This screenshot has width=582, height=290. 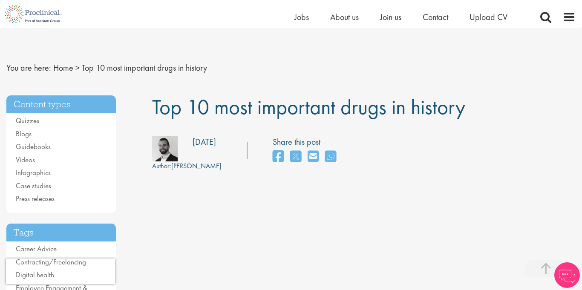 I want to click on span: Jobs, so click(x=302, y=17).